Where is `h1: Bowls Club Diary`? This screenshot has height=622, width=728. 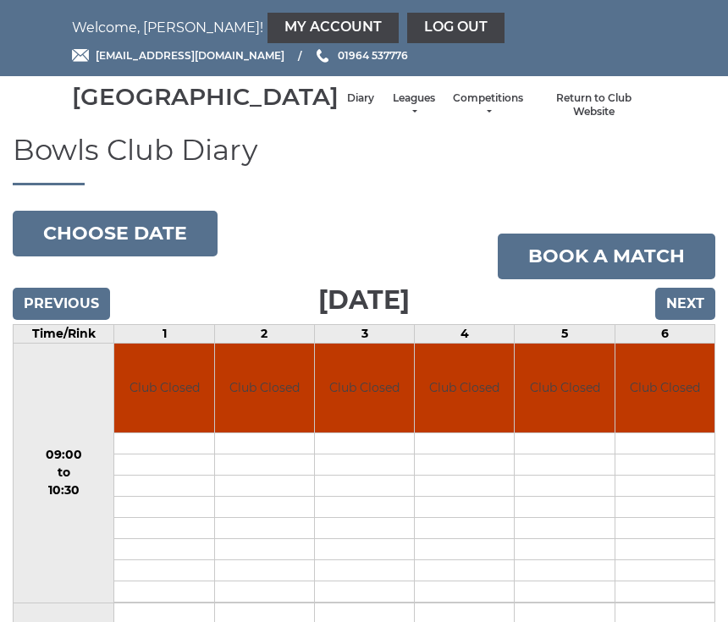
h1: Bowls Club Diary is located at coordinates (364, 160).